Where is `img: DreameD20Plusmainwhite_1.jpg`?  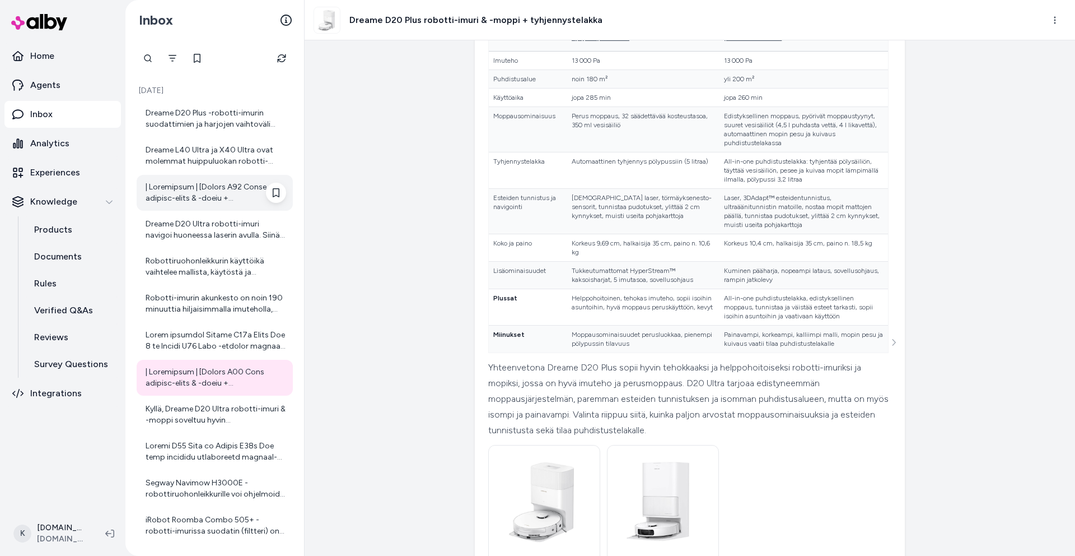 img: DreameD20Plusmainwhite_1.jpg is located at coordinates (327, 20).